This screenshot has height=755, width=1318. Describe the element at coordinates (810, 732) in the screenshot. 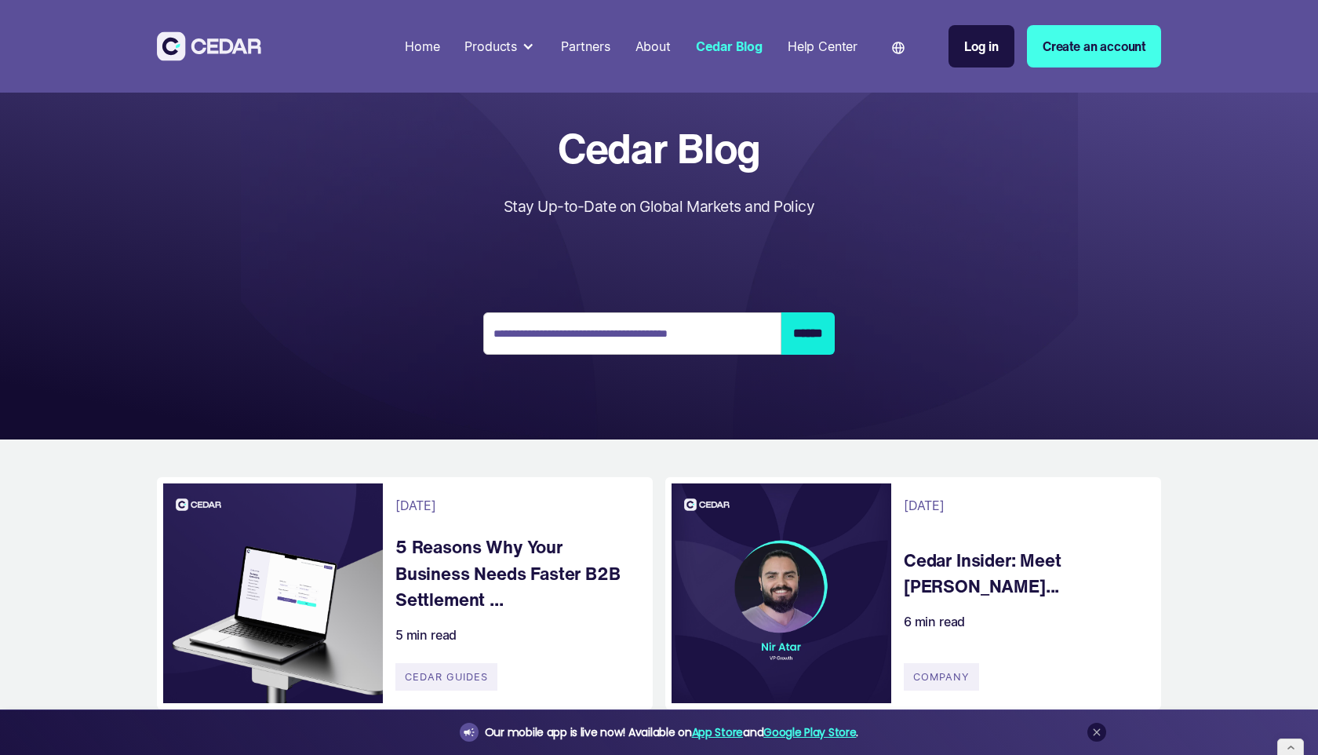

I see `span: Google Play Store` at that location.